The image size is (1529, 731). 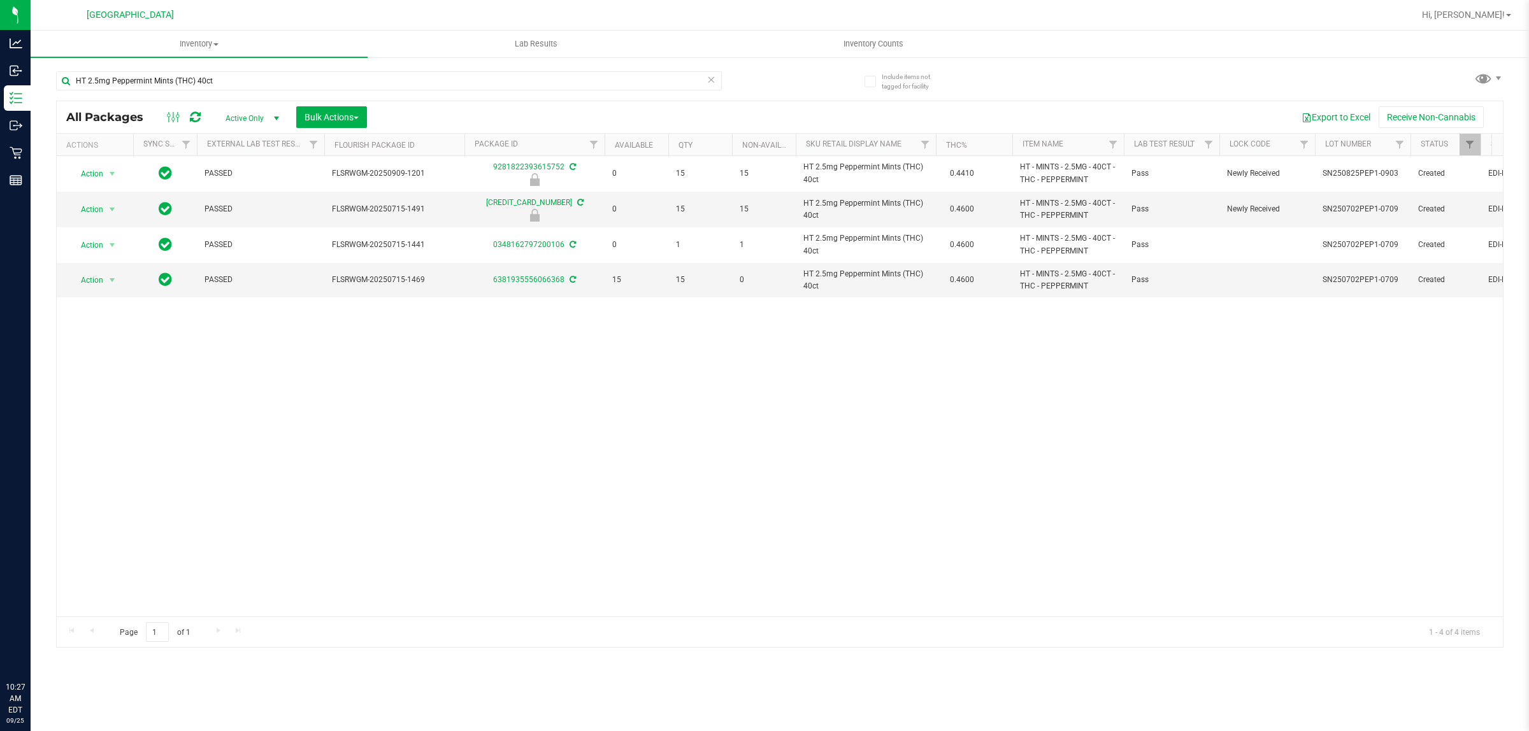 I want to click on inline-svg: Outbound, so click(x=16, y=126).